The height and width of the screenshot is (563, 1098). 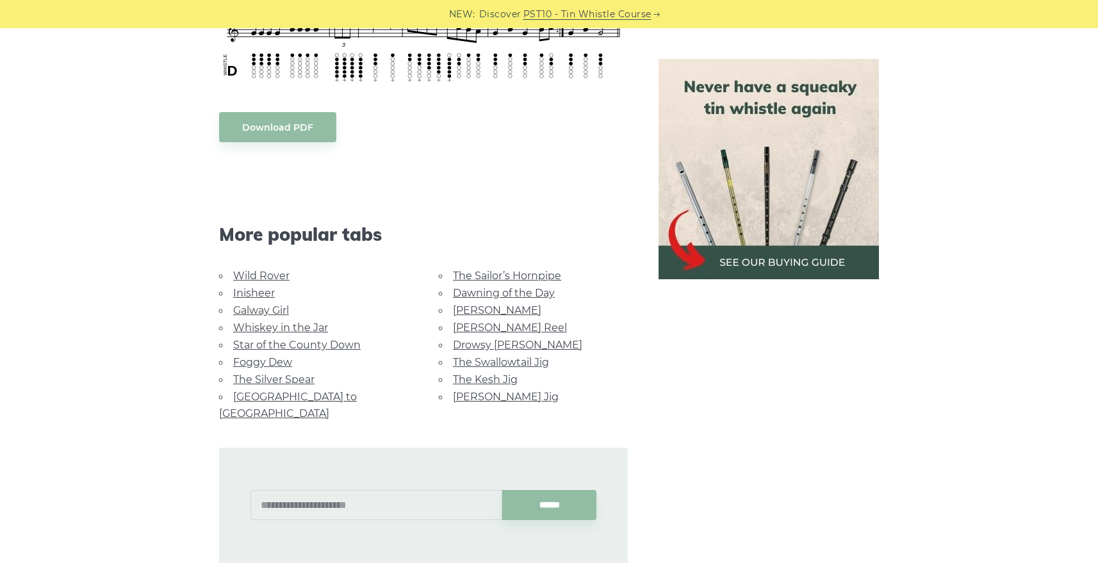 I want to click on a: Wild Rover, so click(x=261, y=275).